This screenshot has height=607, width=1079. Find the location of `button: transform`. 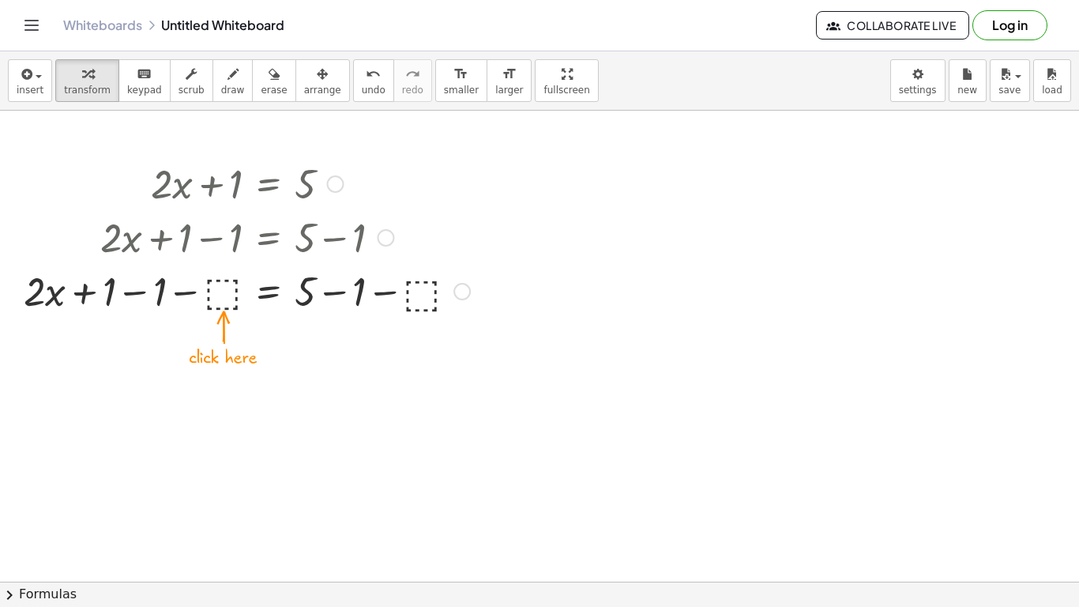

button: transform is located at coordinates (87, 81).